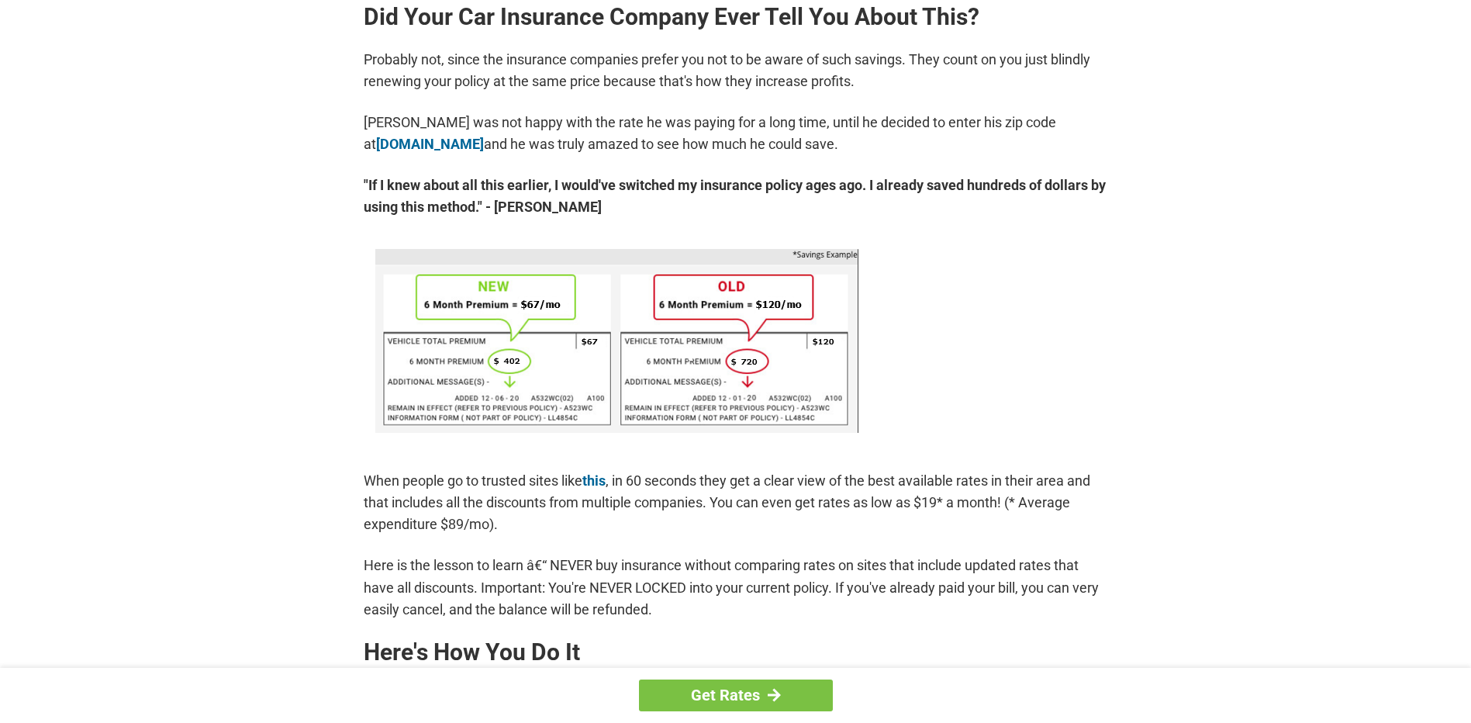 The image size is (1471, 723). I want to click on a: this, so click(594, 480).